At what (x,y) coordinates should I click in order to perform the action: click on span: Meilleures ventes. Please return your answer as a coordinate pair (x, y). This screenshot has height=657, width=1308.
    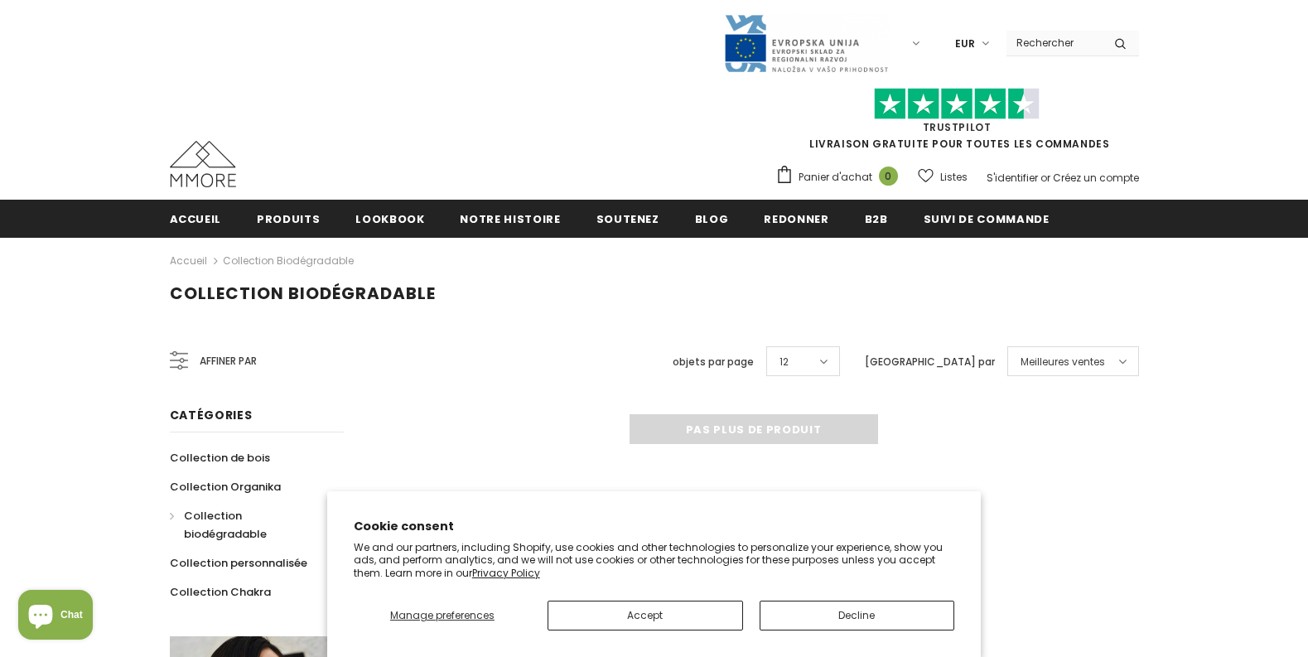
    Looking at the image, I should click on (1062, 362).